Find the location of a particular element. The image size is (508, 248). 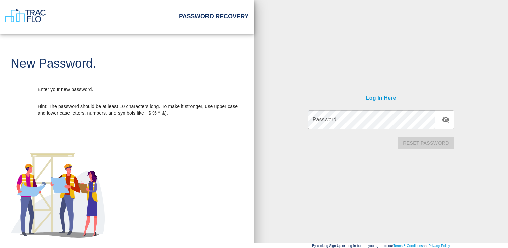

a: Privacy Policy is located at coordinates (440, 246).